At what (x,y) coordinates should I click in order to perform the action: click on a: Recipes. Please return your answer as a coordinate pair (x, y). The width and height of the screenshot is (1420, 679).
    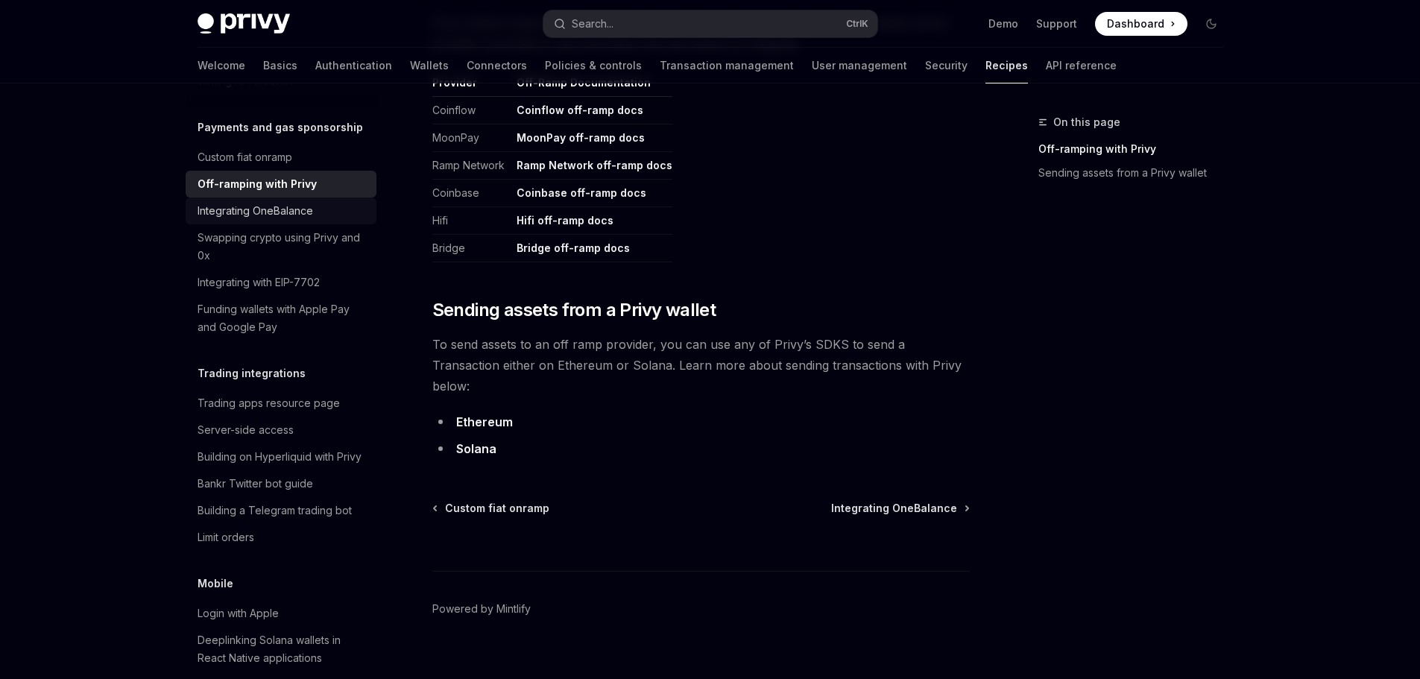
    Looking at the image, I should click on (1007, 66).